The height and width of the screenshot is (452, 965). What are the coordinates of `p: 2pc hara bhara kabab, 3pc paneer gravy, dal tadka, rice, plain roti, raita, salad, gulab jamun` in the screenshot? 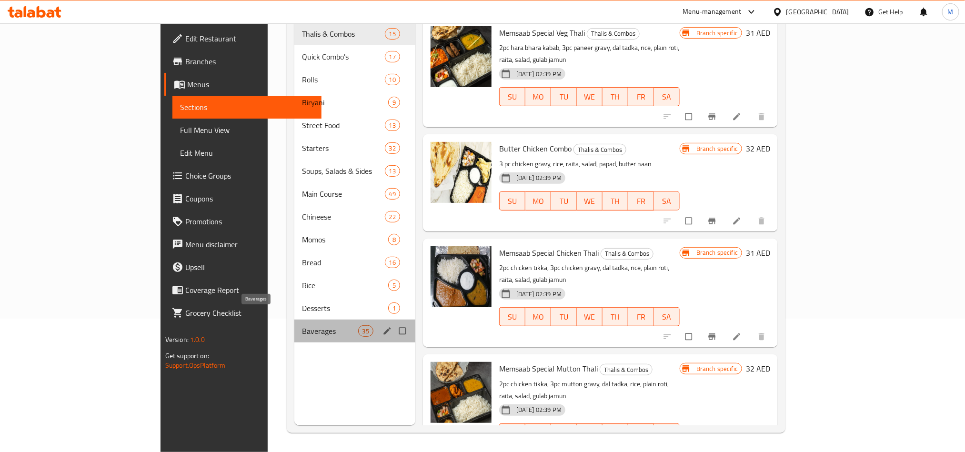 It's located at (589, 54).